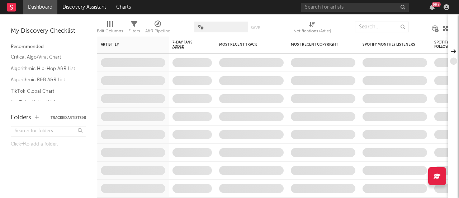 The height and width of the screenshot is (198, 459). What do you see at coordinates (48, 47) in the screenshot?
I see `div: Recommended` at bounding box center [48, 47].